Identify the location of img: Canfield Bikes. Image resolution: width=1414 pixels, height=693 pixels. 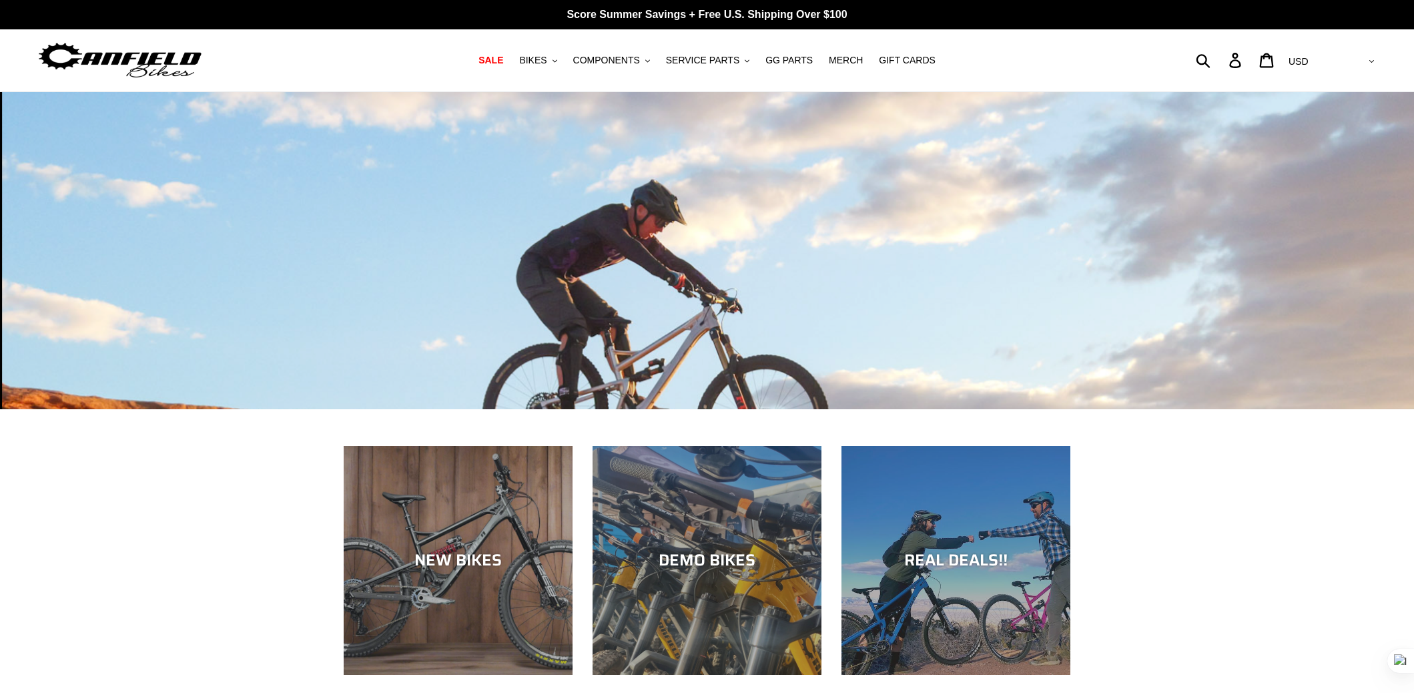
(120, 60).